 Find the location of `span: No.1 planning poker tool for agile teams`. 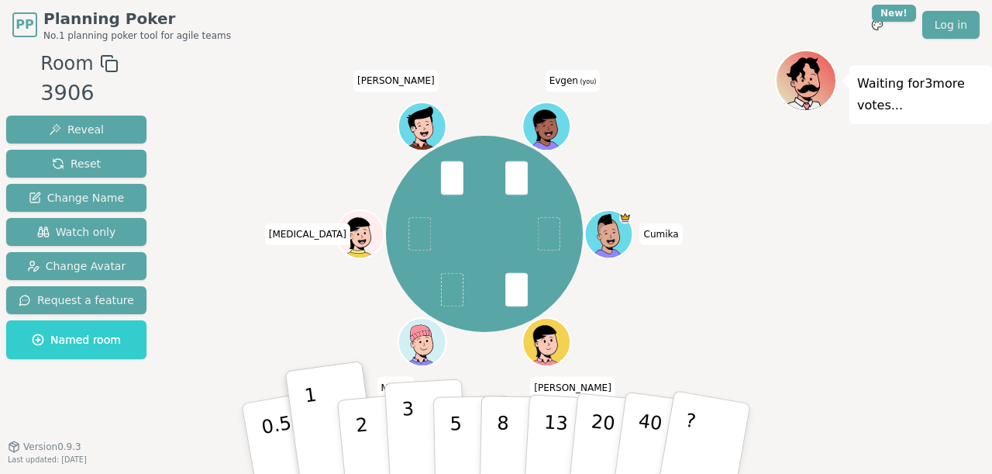

span: No.1 planning poker tool for agile teams is located at coordinates (137, 36).